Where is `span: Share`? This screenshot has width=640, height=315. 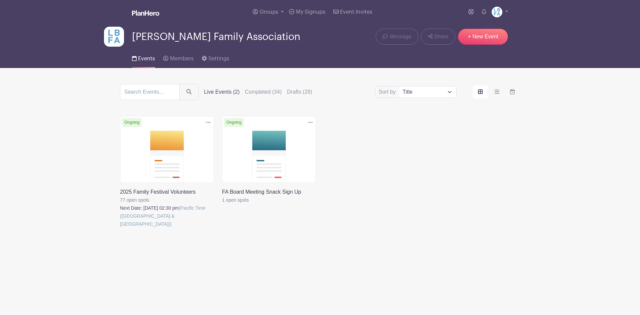 span: Share is located at coordinates (441, 37).